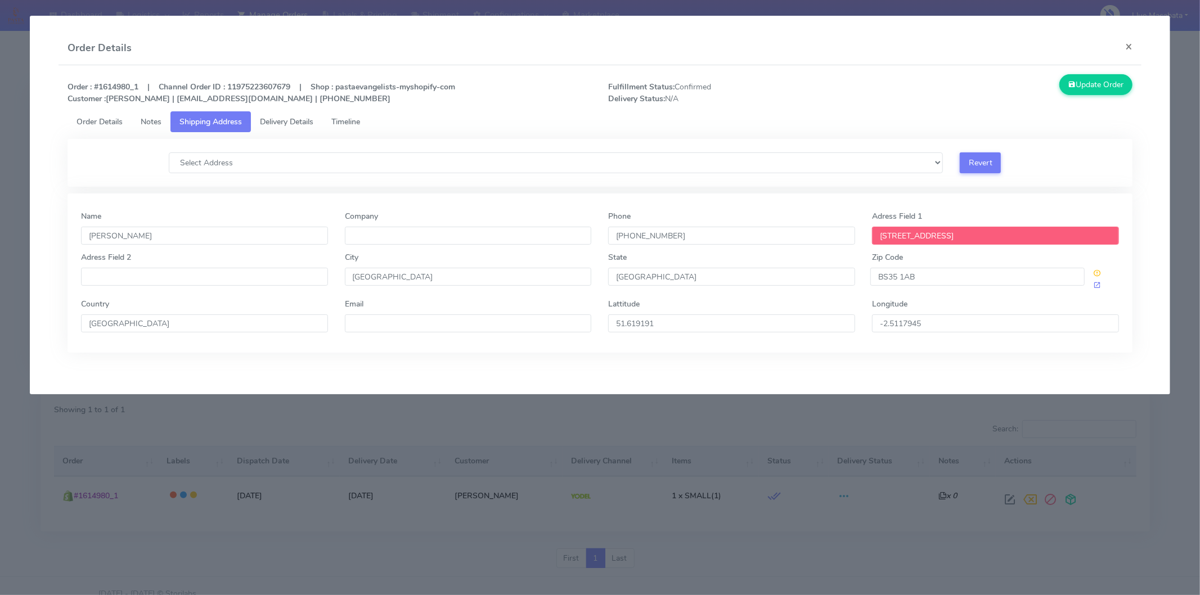  I want to click on span: Delivery Details, so click(286, 122).